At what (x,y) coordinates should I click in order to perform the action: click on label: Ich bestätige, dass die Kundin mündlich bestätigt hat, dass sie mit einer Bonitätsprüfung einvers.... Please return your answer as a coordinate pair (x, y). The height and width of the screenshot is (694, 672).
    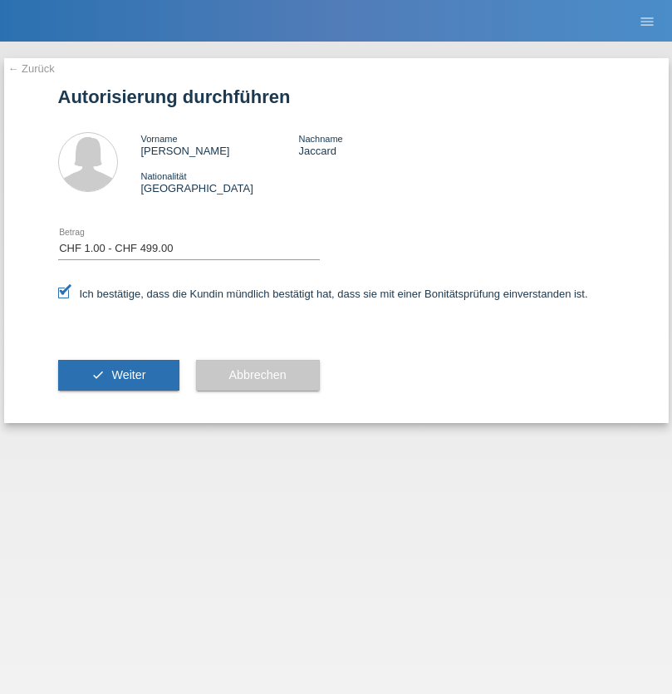
    Looking at the image, I should click on (323, 293).